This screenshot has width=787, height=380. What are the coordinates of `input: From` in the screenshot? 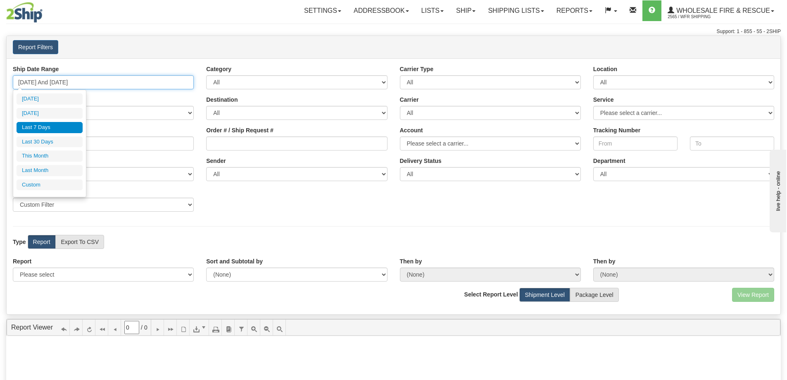 It's located at (636, 143).